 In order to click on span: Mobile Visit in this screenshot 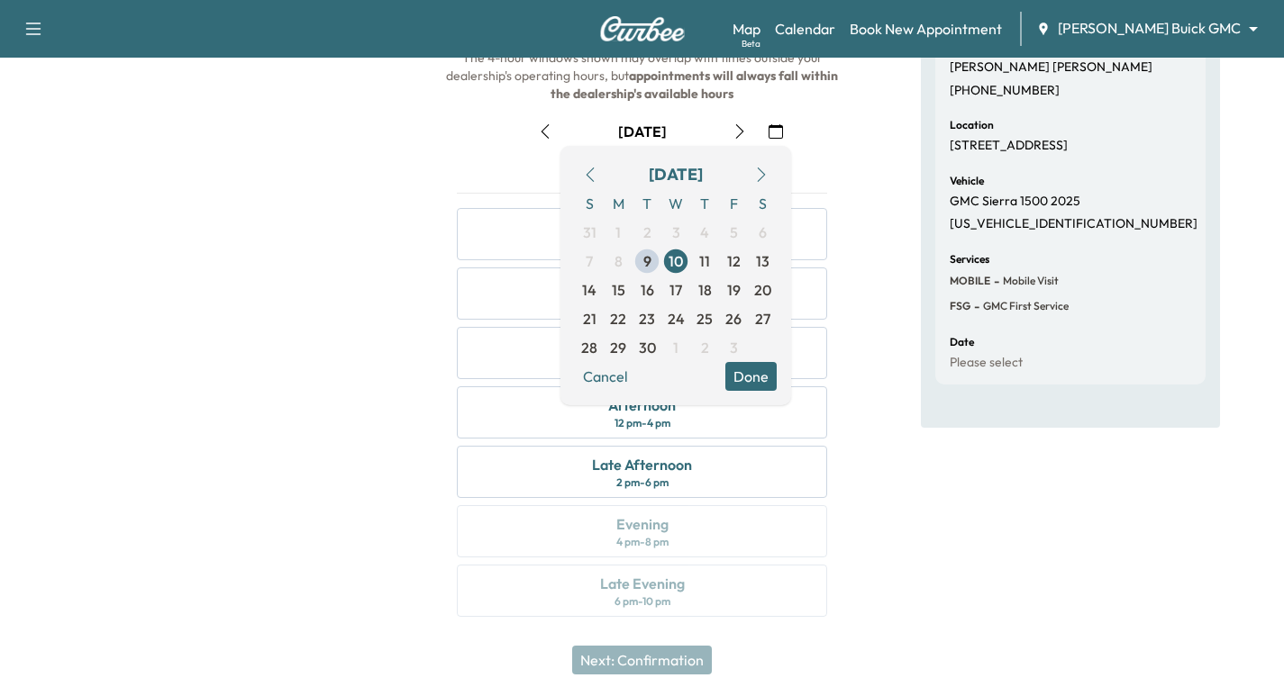, I will do `click(1029, 281)`.